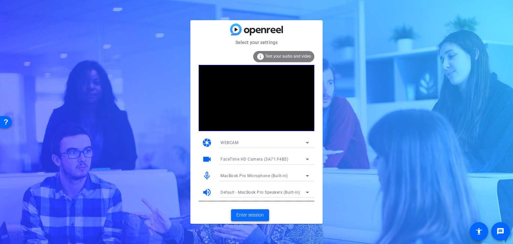 This screenshot has height=244, width=513. Describe the element at coordinates (288, 56) in the screenshot. I see `span: Test your audio and video` at that location.